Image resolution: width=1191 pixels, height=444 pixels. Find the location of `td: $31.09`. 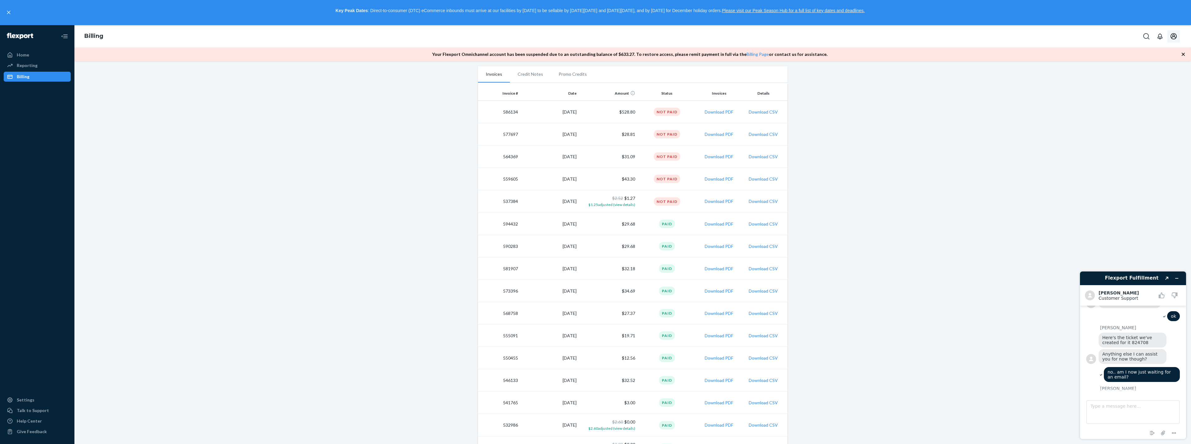

td: $31.09 is located at coordinates (608, 157).